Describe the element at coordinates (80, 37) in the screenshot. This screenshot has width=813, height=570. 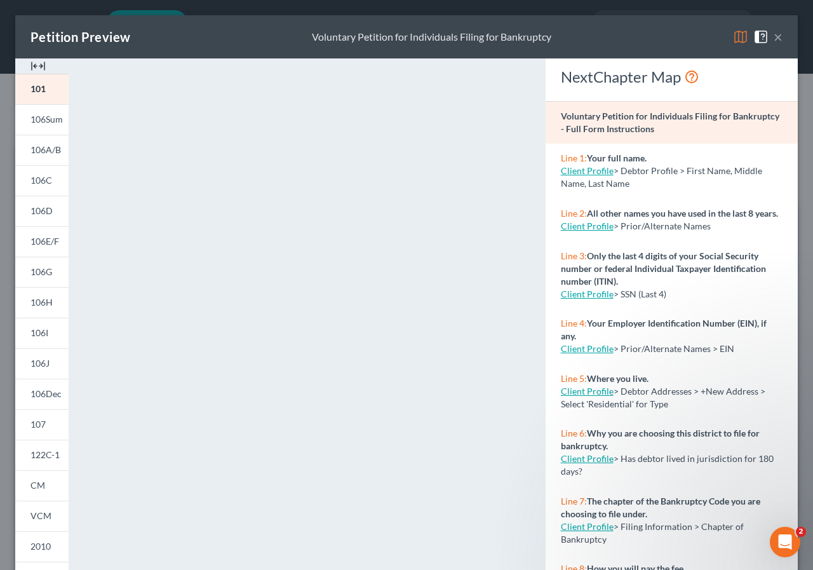
I see `div: Petition Preview` at that location.